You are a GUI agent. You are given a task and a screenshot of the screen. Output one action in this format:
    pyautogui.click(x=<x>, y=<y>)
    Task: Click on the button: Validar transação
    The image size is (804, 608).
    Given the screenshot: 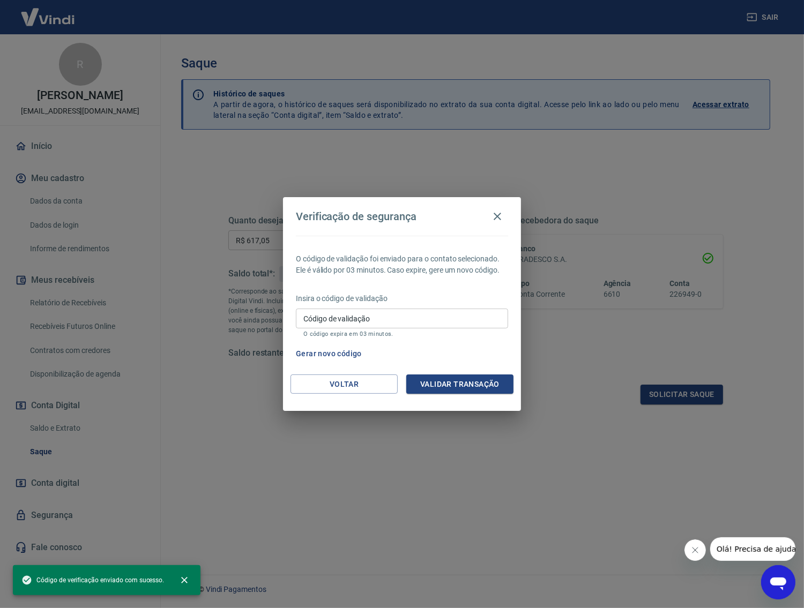 What is the action you would take?
    pyautogui.click(x=460, y=384)
    